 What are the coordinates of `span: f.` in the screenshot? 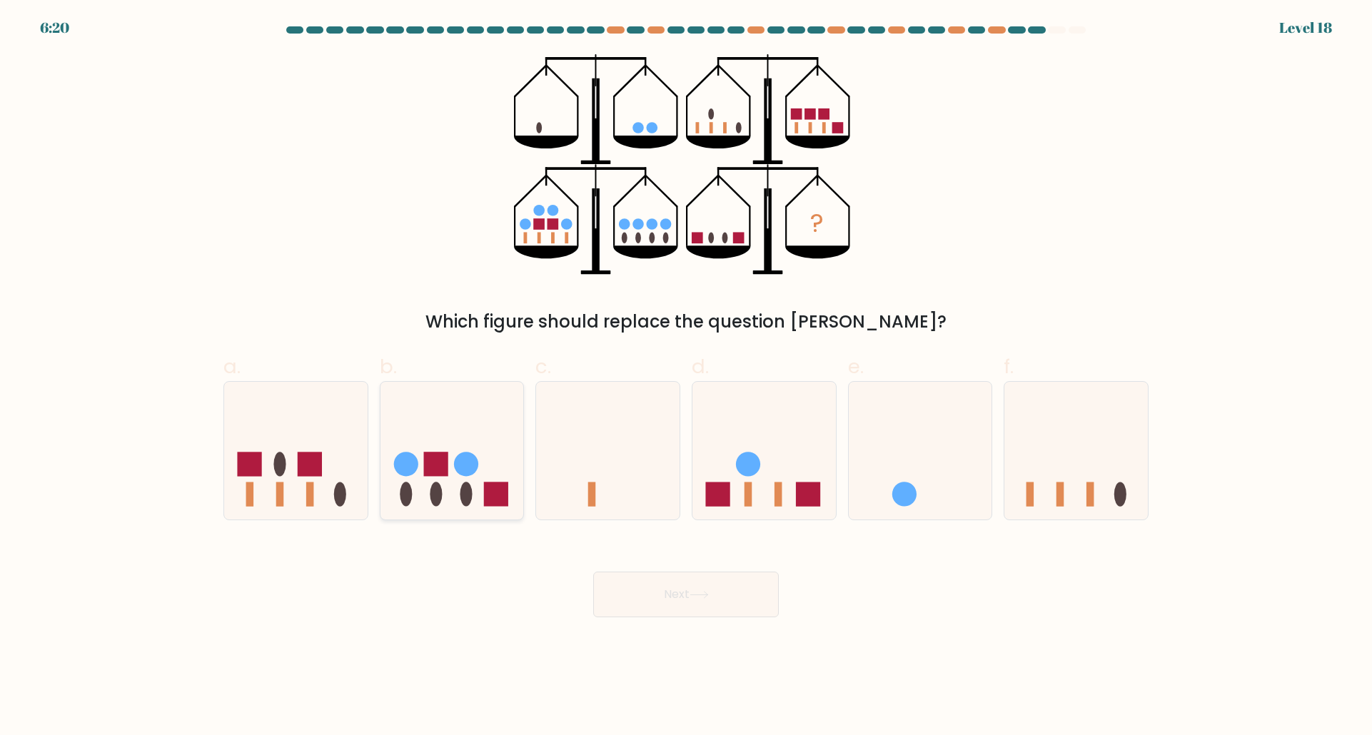 It's located at (1008, 366).